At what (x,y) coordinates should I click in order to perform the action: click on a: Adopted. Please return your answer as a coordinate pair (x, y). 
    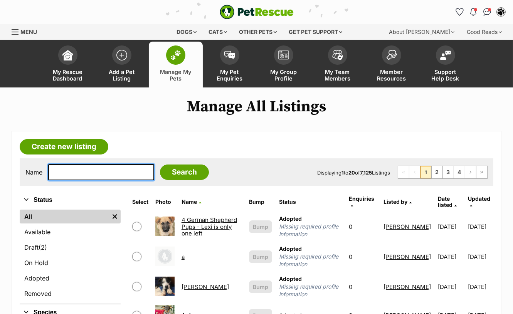
    Looking at the image, I should click on (70, 278).